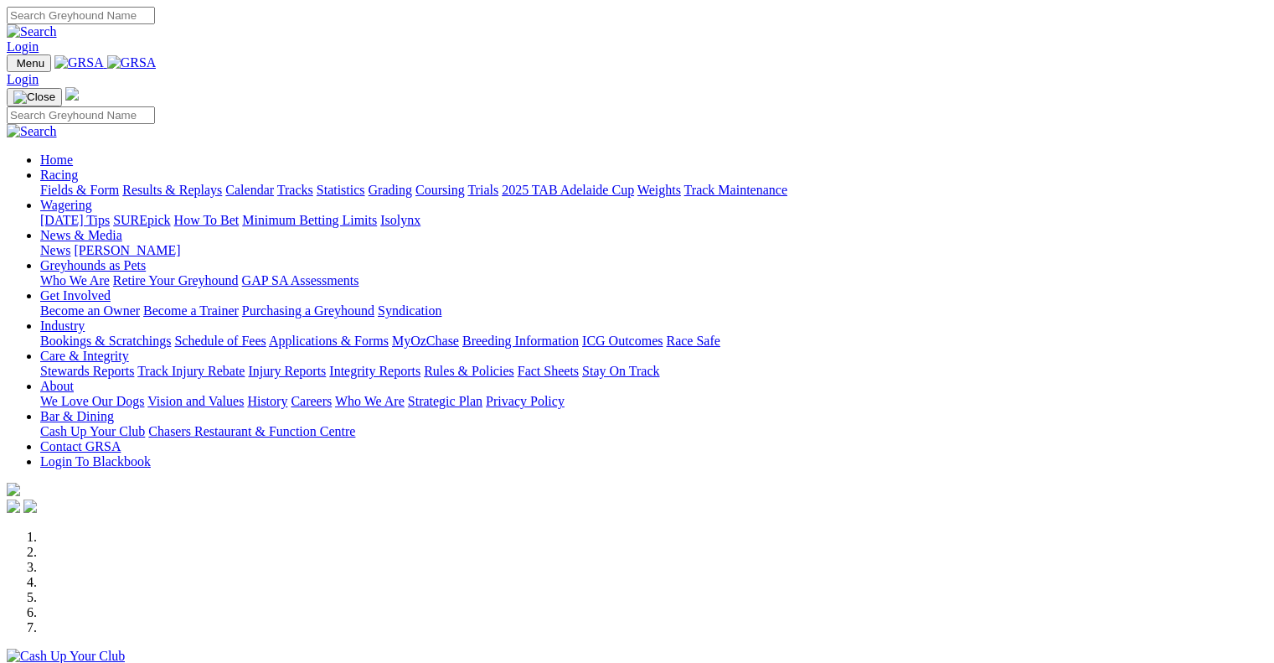 This screenshot has width=1274, height=663. I want to click on a: Greyhounds as Pets, so click(93, 265).